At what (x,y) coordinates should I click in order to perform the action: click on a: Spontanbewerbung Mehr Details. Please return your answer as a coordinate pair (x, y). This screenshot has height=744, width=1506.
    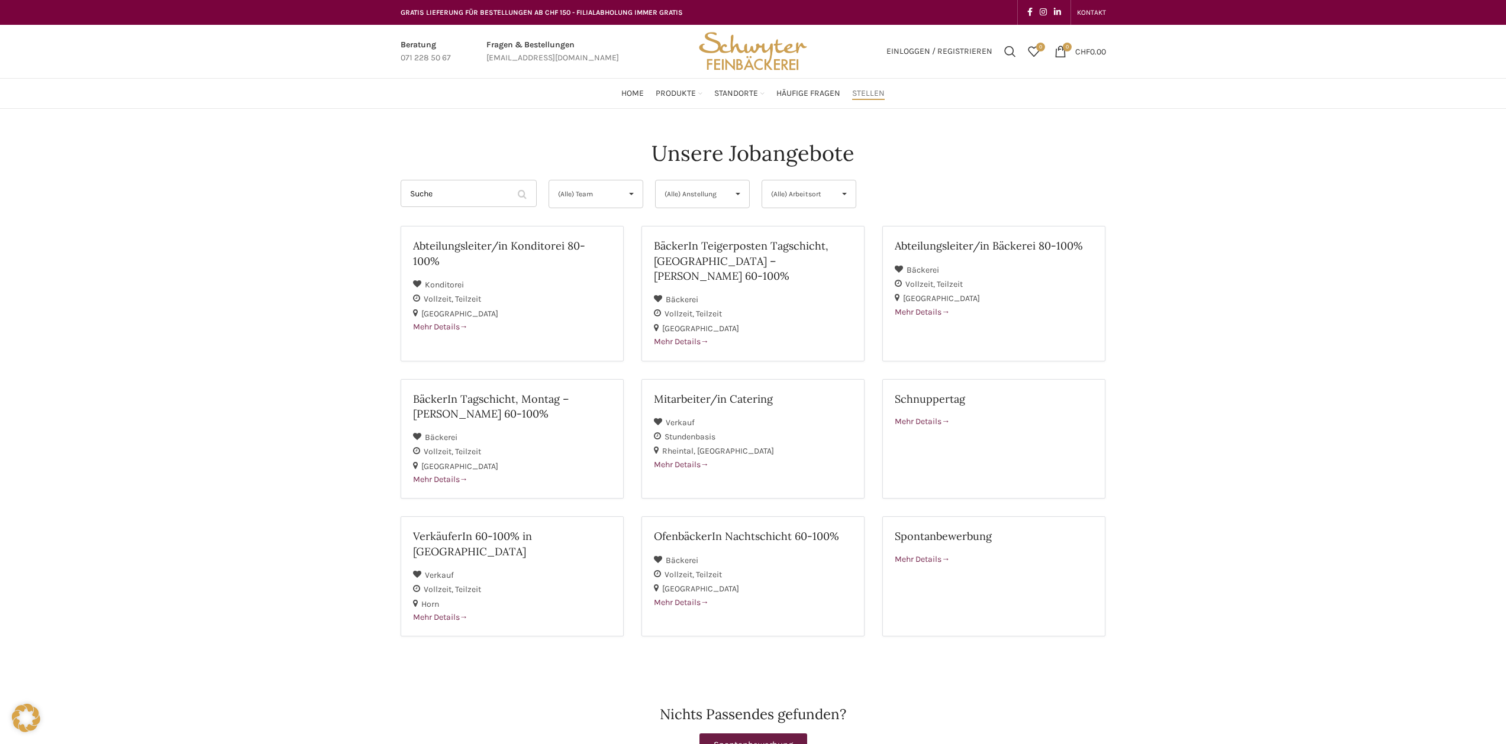
    Looking at the image, I should click on (993, 576).